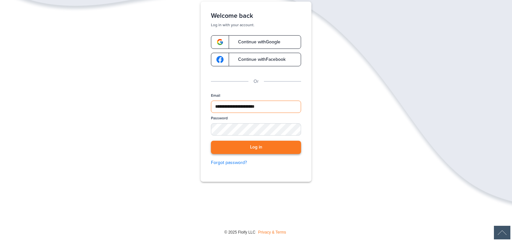  I want to click on button: Log in, so click(256, 147).